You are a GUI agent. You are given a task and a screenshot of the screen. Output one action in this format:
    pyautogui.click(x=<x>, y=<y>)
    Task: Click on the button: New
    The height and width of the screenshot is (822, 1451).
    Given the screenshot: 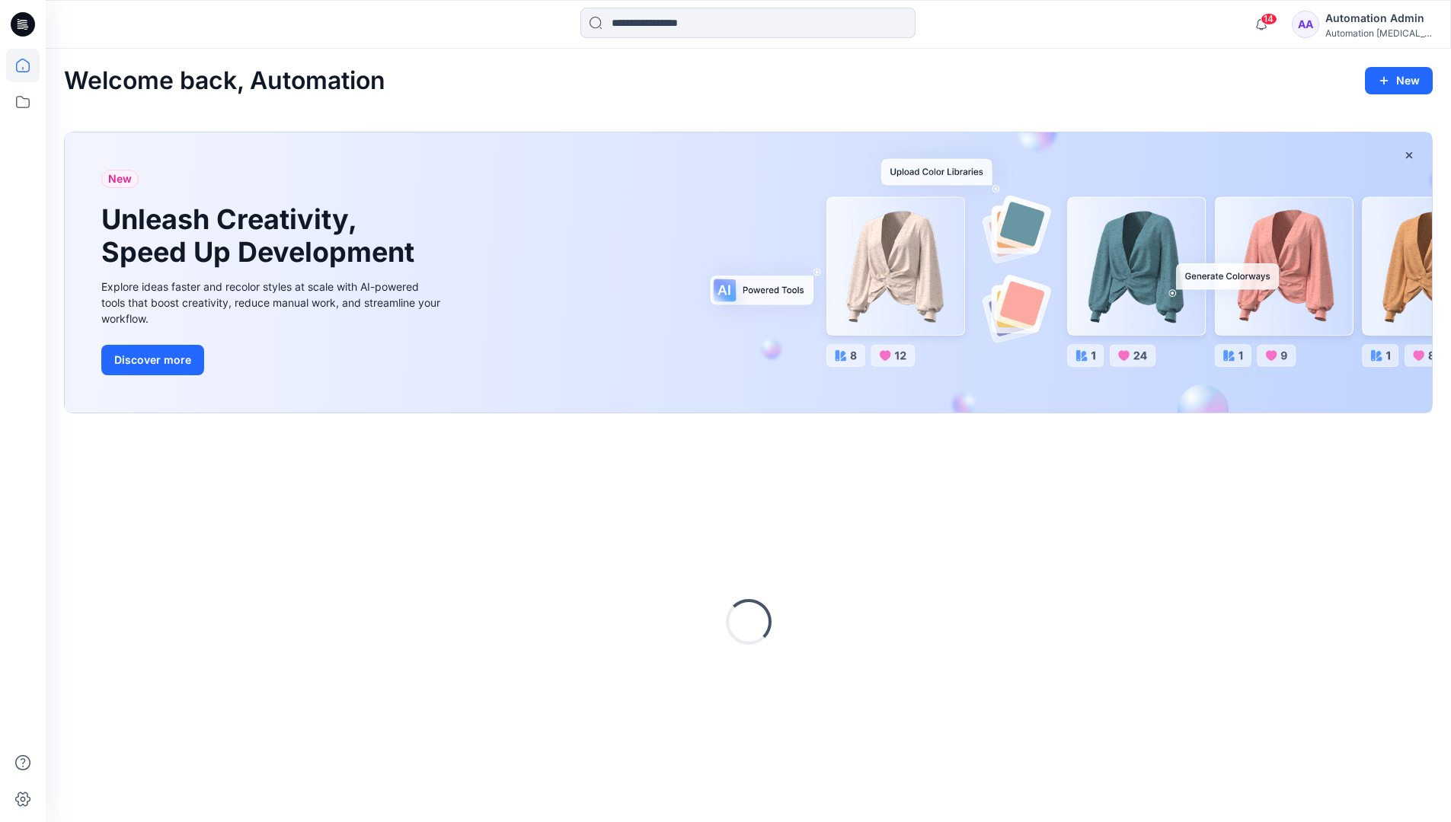 What is the action you would take?
    pyautogui.click(x=1398, y=81)
    